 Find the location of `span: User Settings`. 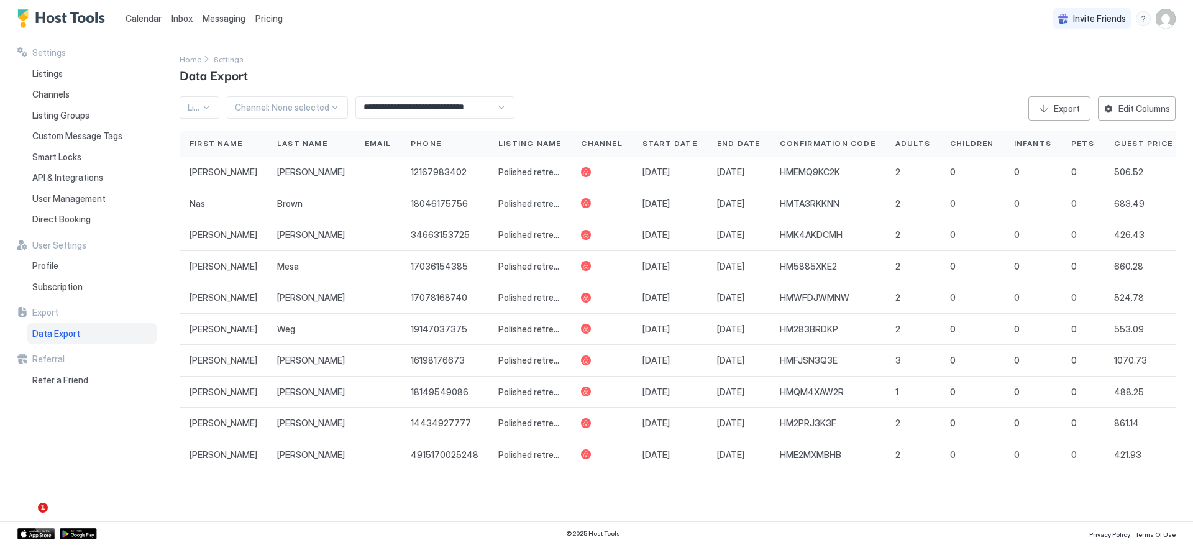

span: User Settings is located at coordinates (59, 245).